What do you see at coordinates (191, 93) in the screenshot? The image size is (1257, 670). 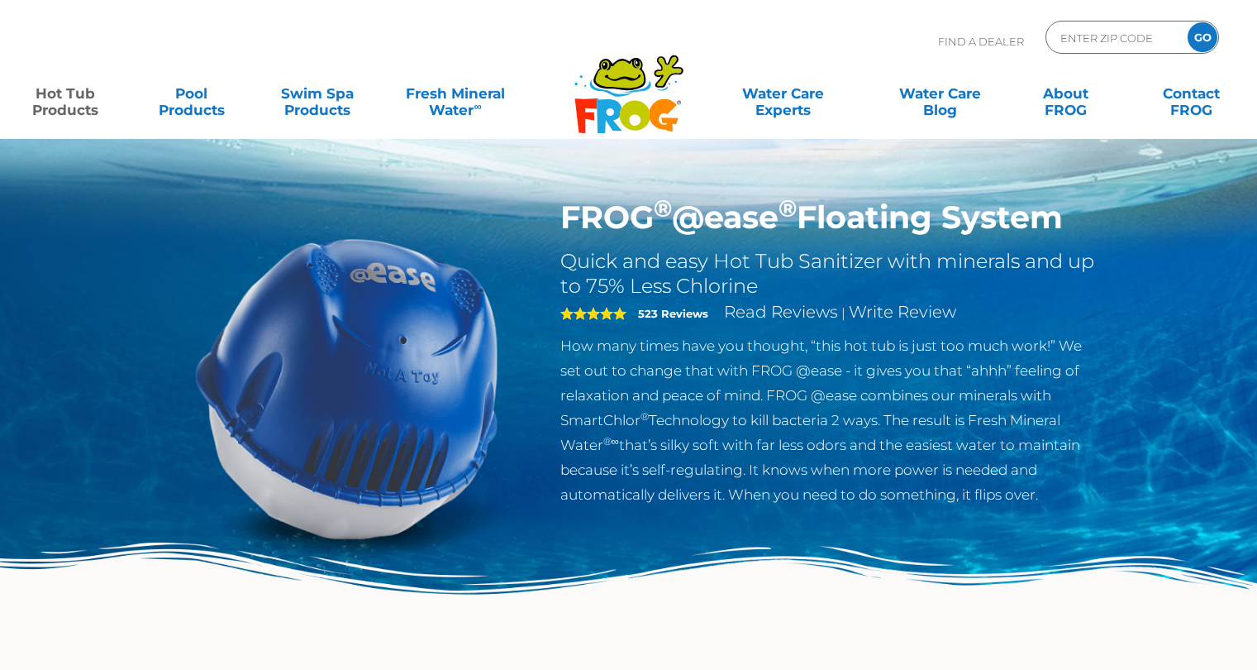 I see `a: PoolProducts` at bounding box center [191, 93].